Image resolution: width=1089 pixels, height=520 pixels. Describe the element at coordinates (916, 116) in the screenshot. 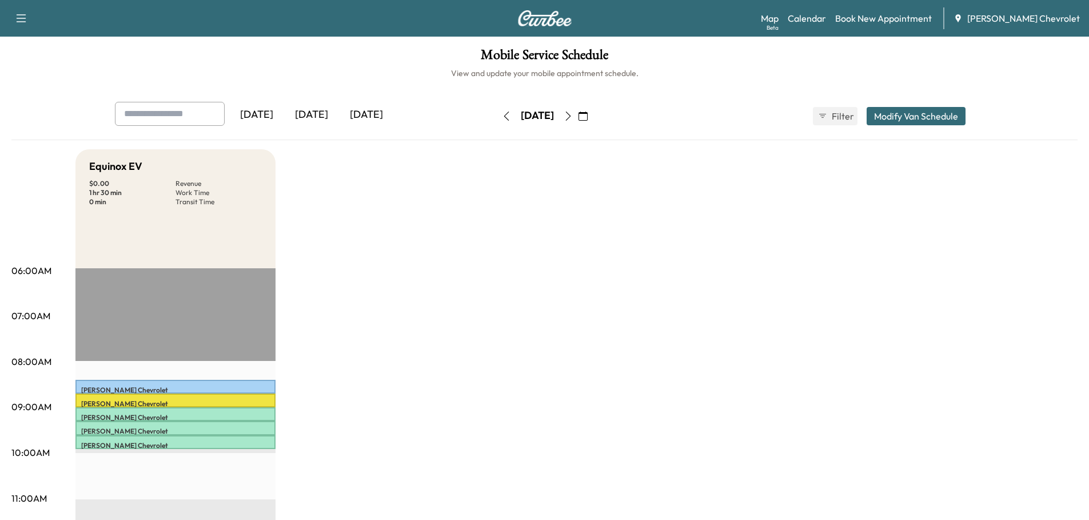

I see `button: Modify Van Schedule` at that location.